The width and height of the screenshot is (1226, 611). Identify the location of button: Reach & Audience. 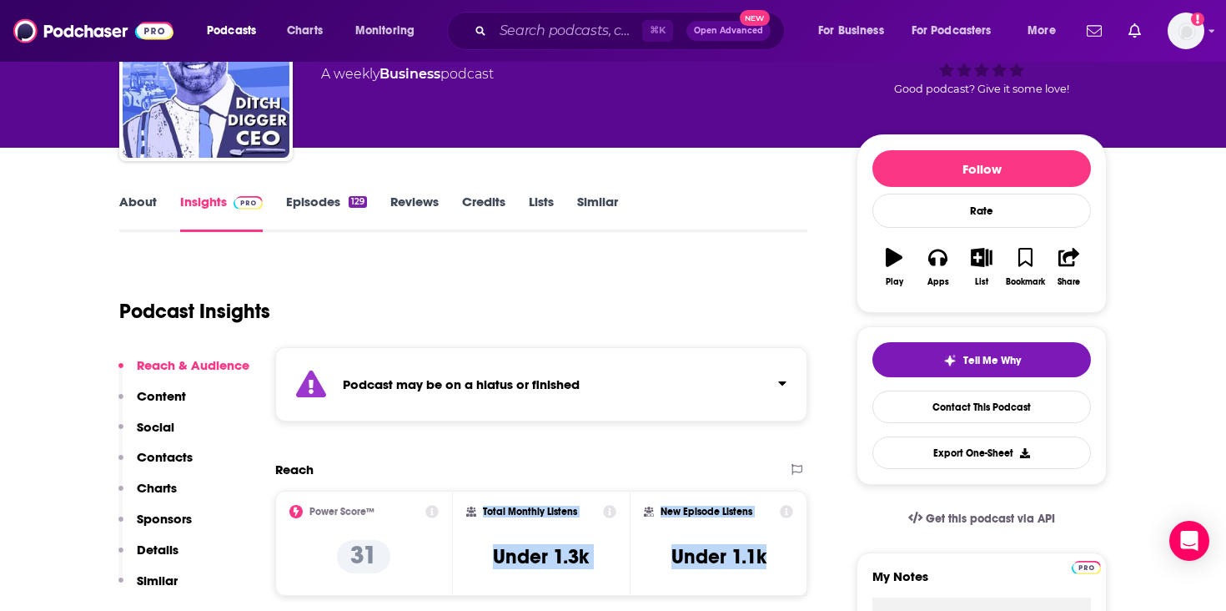
(184, 372).